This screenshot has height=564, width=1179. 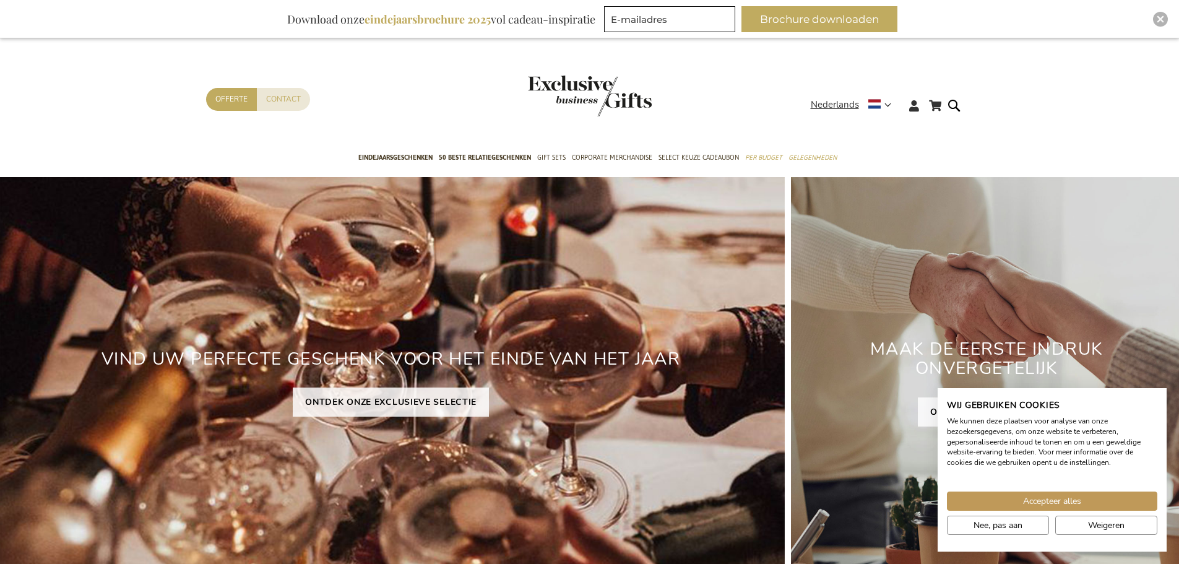 What do you see at coordinates (396, 157) in the screenshot?
I see `span: Eindejaarsgeschenken` at bounding box center [396, 157].